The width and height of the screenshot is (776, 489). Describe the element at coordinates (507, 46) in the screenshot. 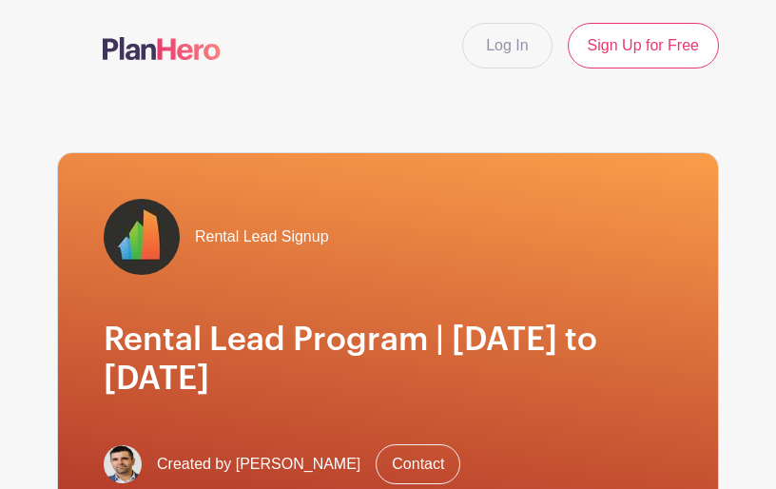

I see `a: Log In` at that location.